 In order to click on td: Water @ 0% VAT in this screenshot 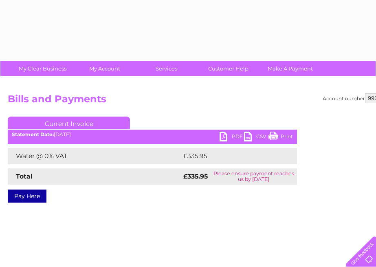, I will do `click(95, 156)`.